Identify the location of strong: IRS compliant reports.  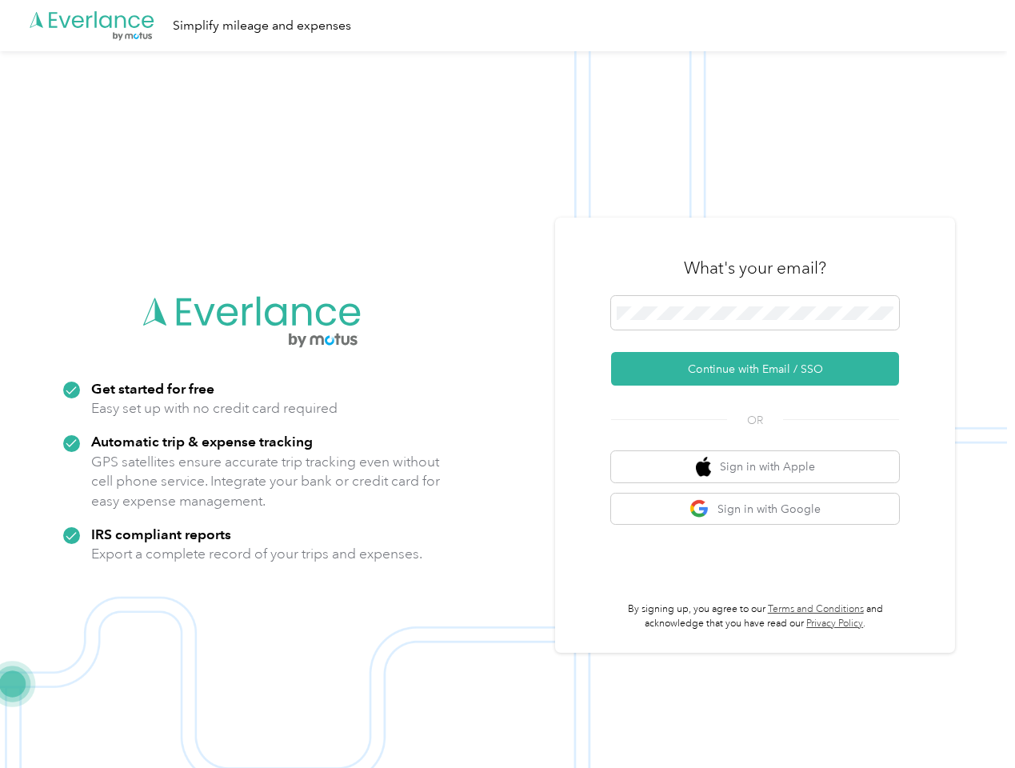
(161, 534).